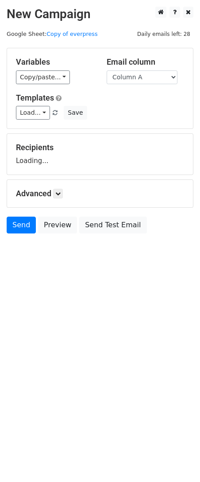  Describe the element at coordinates (164, 34) in the screenshot. I see `span: Daily emails left: 28` at that location.